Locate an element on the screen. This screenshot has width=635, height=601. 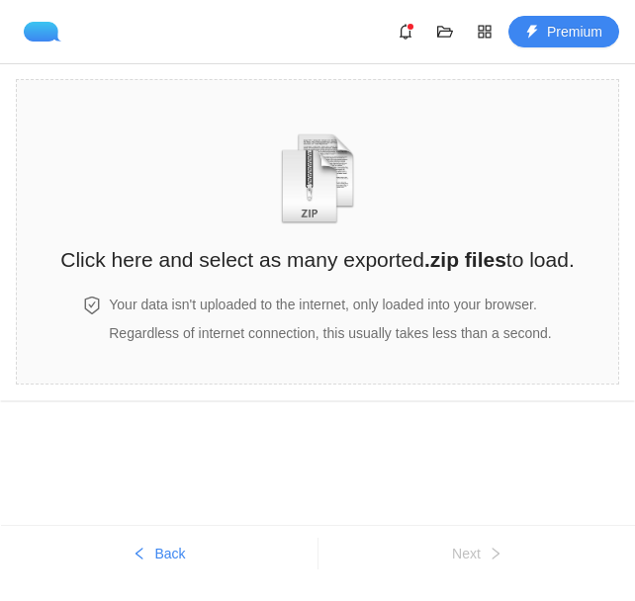
h4: Your data isn't uploaded to the internet, only loaded into your browser. is located at coordinates (329, 304).